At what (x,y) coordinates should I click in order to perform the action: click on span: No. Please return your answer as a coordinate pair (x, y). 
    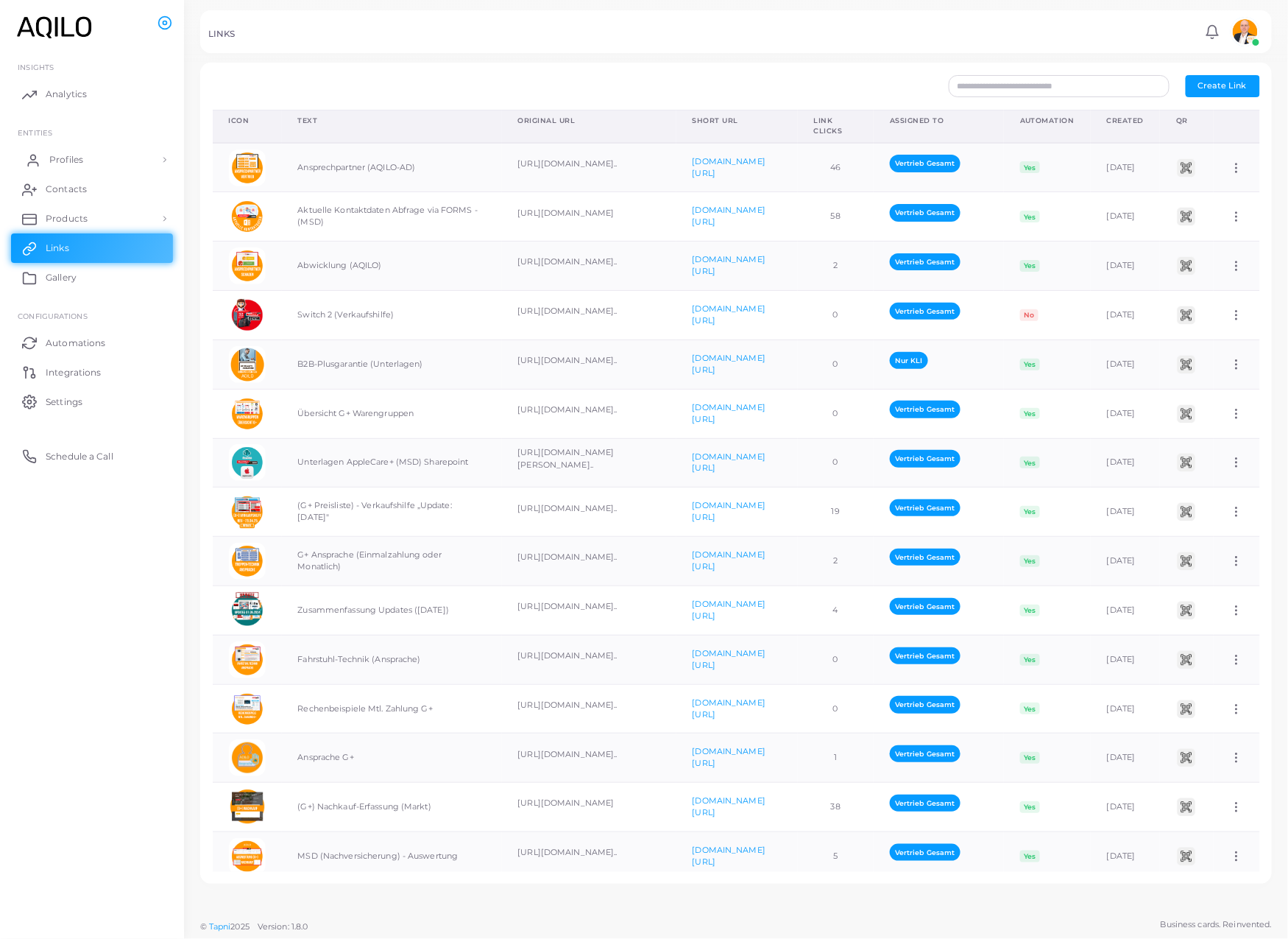
    Looking at the image, I should click on (1029, 315).